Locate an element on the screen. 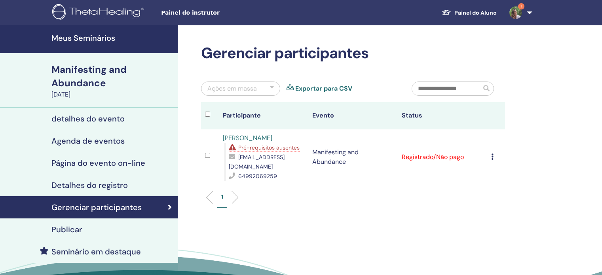  h4: Agenda de eventos is located at coordinates (88, 141).